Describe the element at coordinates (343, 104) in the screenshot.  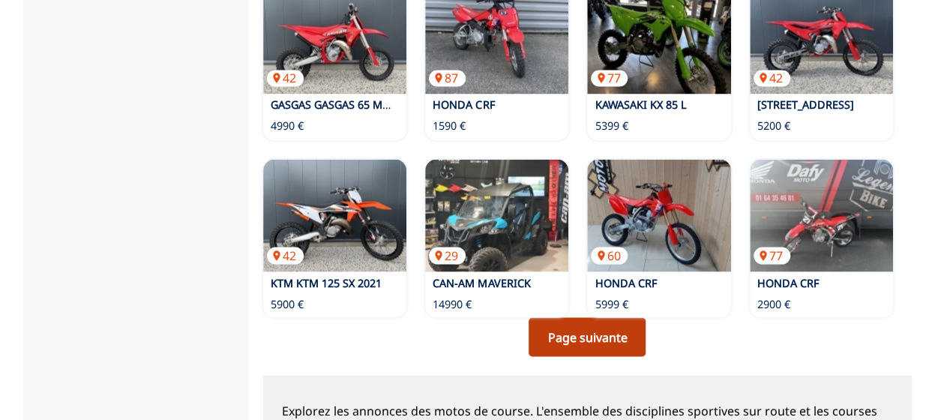
I see `a: GASGAS GASGAS 65 MC 2024` at that location.